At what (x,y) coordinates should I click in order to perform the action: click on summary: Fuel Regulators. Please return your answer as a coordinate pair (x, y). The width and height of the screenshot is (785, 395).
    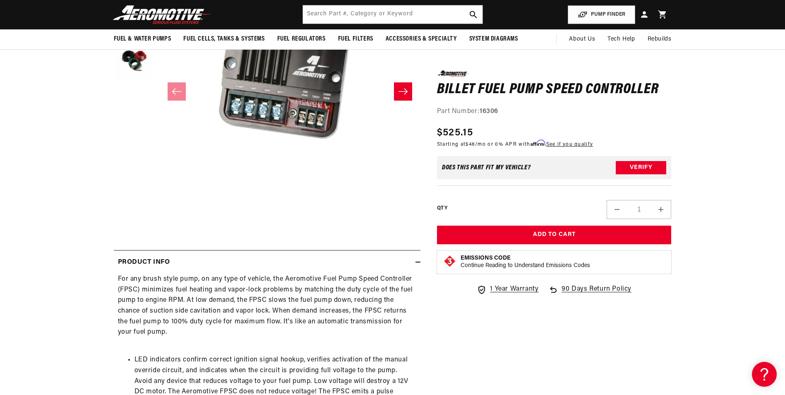
    Looking at the image, I should click on (301, 39).